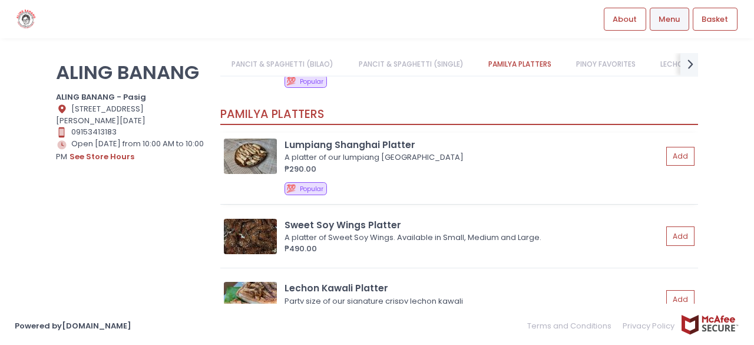  Describe the element at coordinates (473, 288) in the screenshot. I see `div: Lechon Kawali Platter` at that location.